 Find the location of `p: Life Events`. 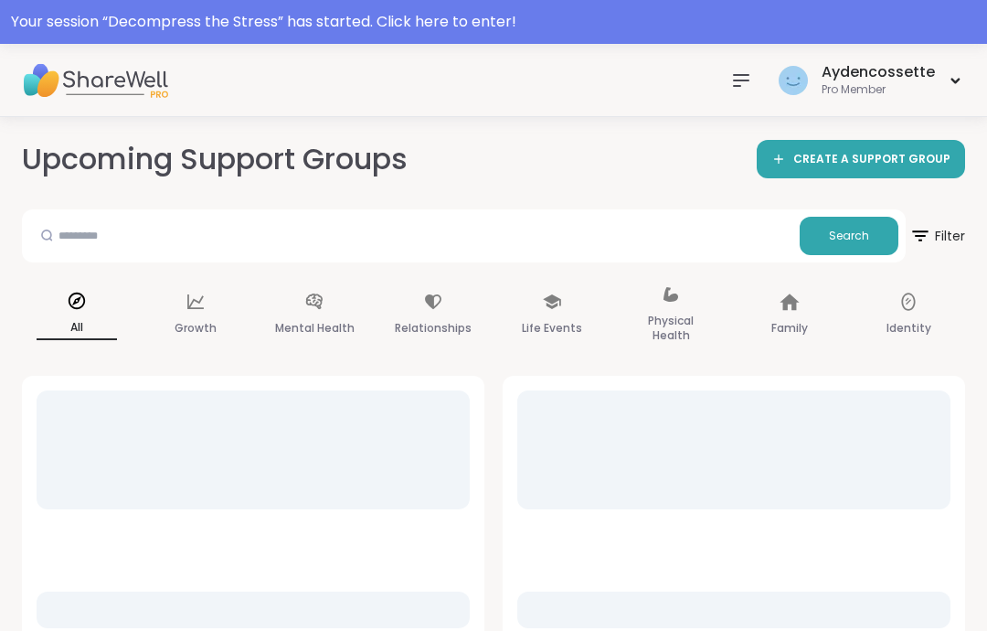

p: Life Events is located at coordinates (552, 328).